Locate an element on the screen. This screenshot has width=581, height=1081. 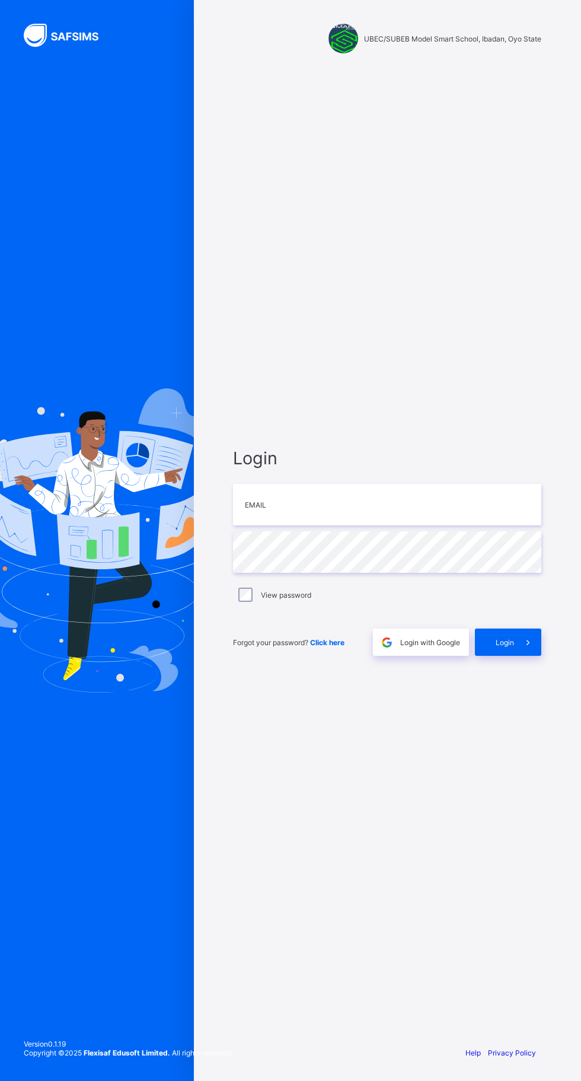
span: UBEC/SUBEB Model Smart School, Ibadan, Oyo State is located at coordinates (453, 39).